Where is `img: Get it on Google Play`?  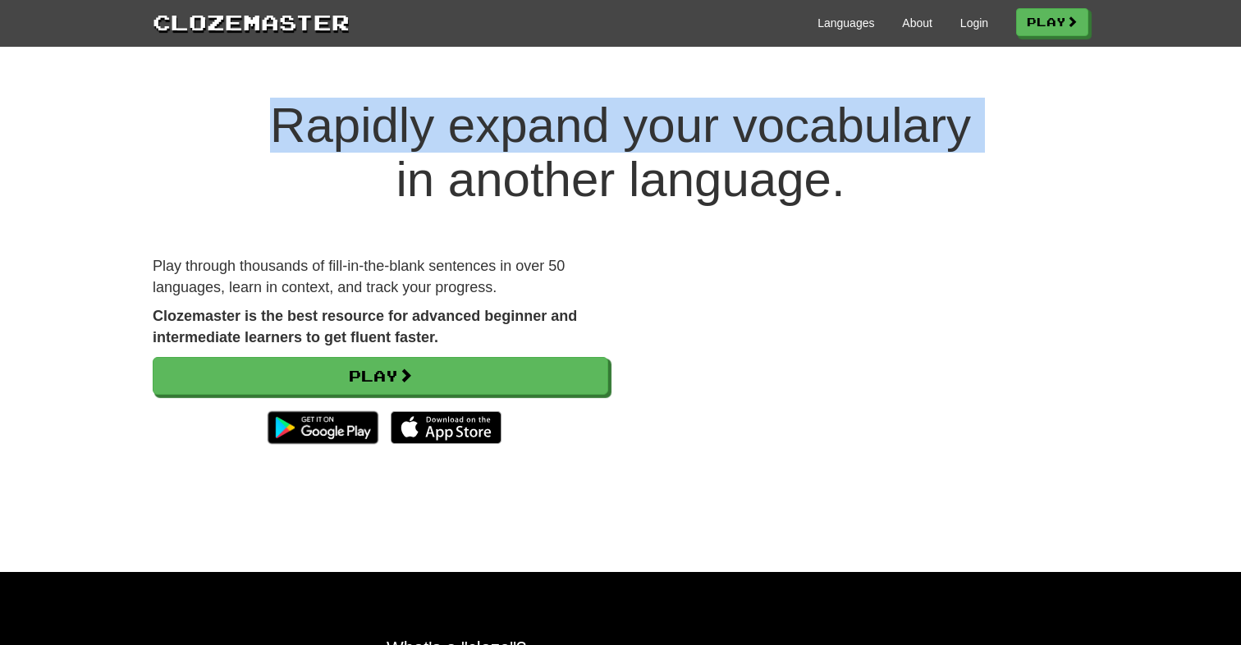 img: Get it on Google Play is located at coordinates (322, 427).